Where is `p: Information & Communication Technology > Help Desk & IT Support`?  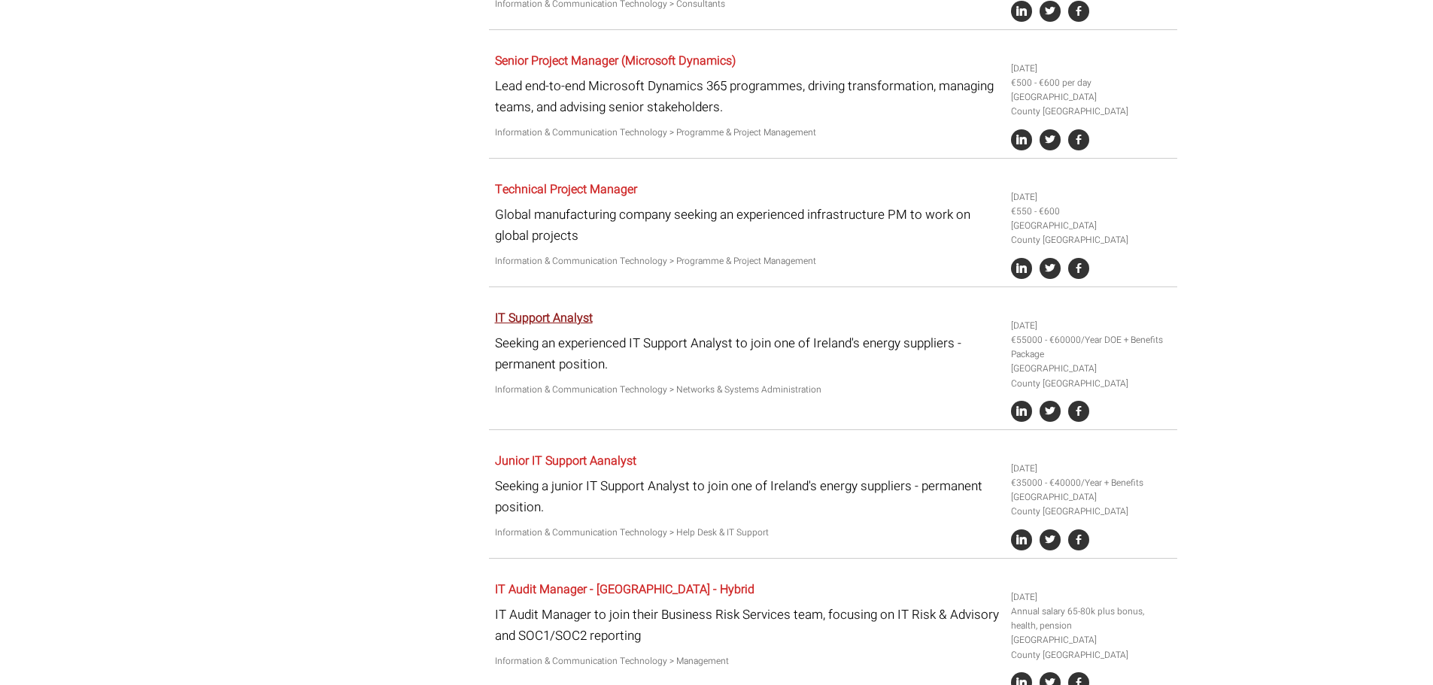 p: Information & Communication Technology > Help Desk & IT Support is located at coordinates (747, 533).